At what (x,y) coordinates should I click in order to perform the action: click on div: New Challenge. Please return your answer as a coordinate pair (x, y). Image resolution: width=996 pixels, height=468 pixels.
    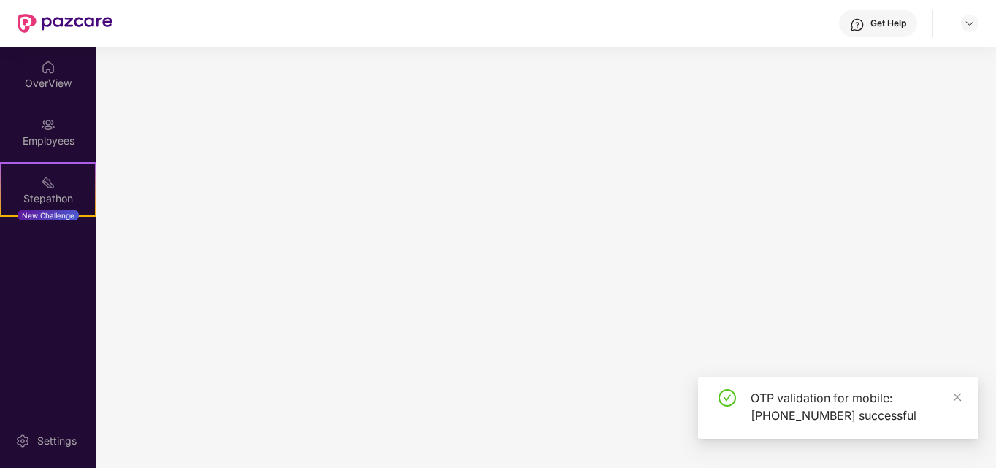
    Looking at the image, I should click on (48, 215).